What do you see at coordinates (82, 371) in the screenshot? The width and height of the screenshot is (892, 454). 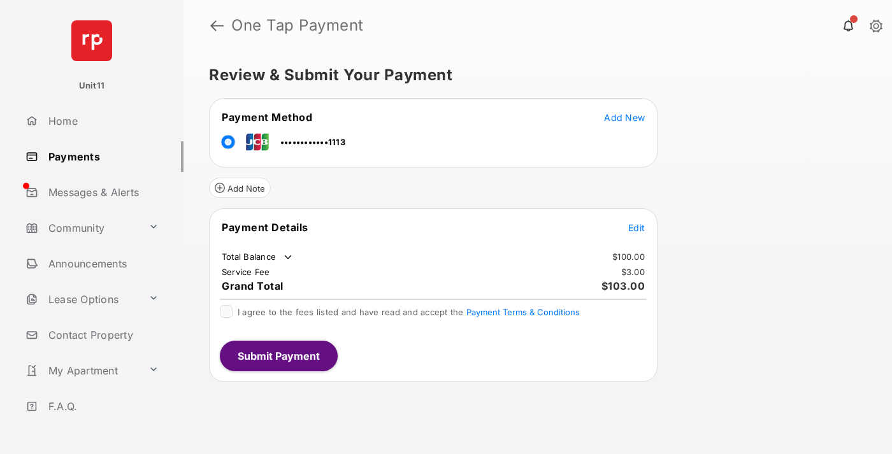 I see `a: My Apartment` at bounding box center [82, 371].